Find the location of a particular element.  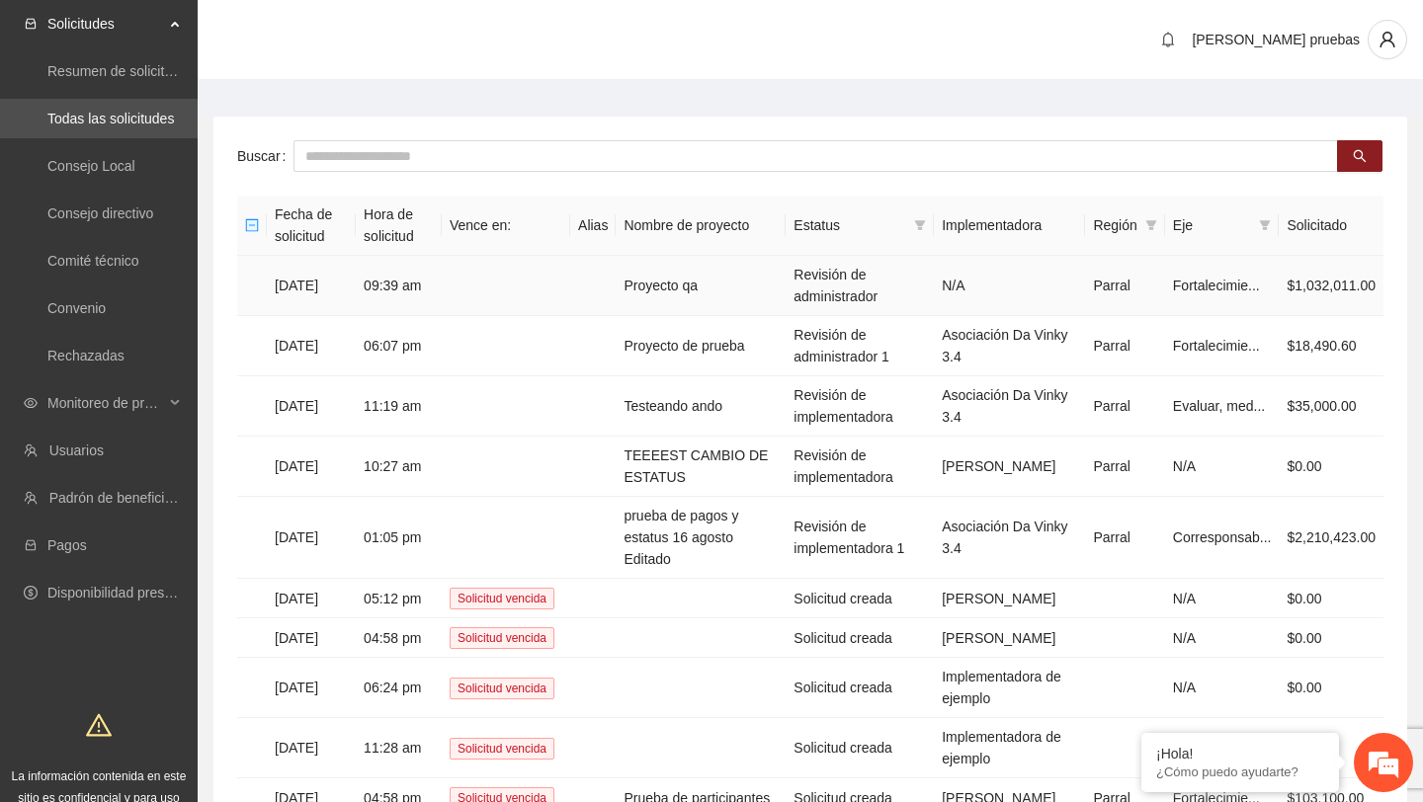

th: Hora de solicitud is located at coordinates (398, 225).